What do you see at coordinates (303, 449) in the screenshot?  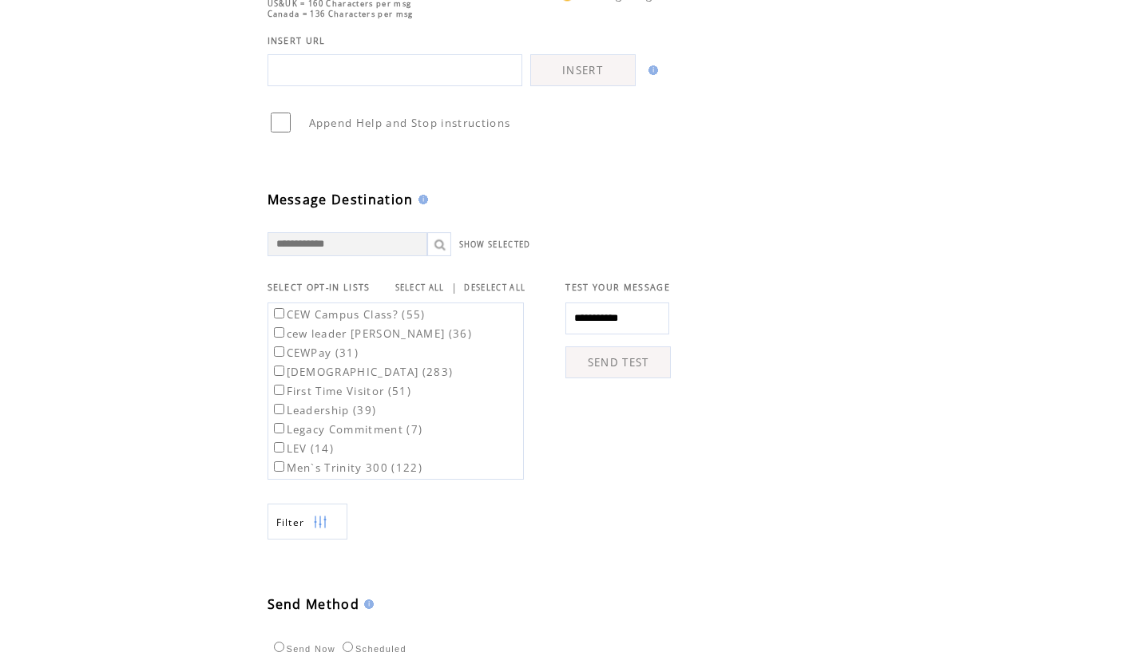 I see `label: LEV (14)` at bounding box center [303, 449].